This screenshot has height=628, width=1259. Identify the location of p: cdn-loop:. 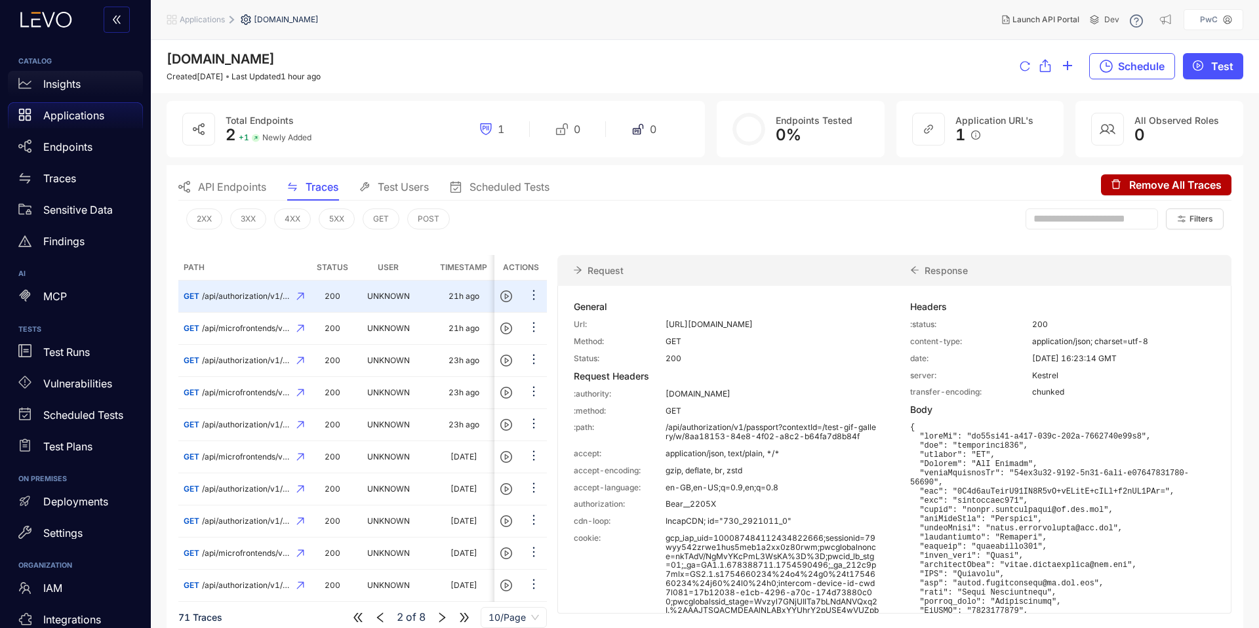
(619, 521).